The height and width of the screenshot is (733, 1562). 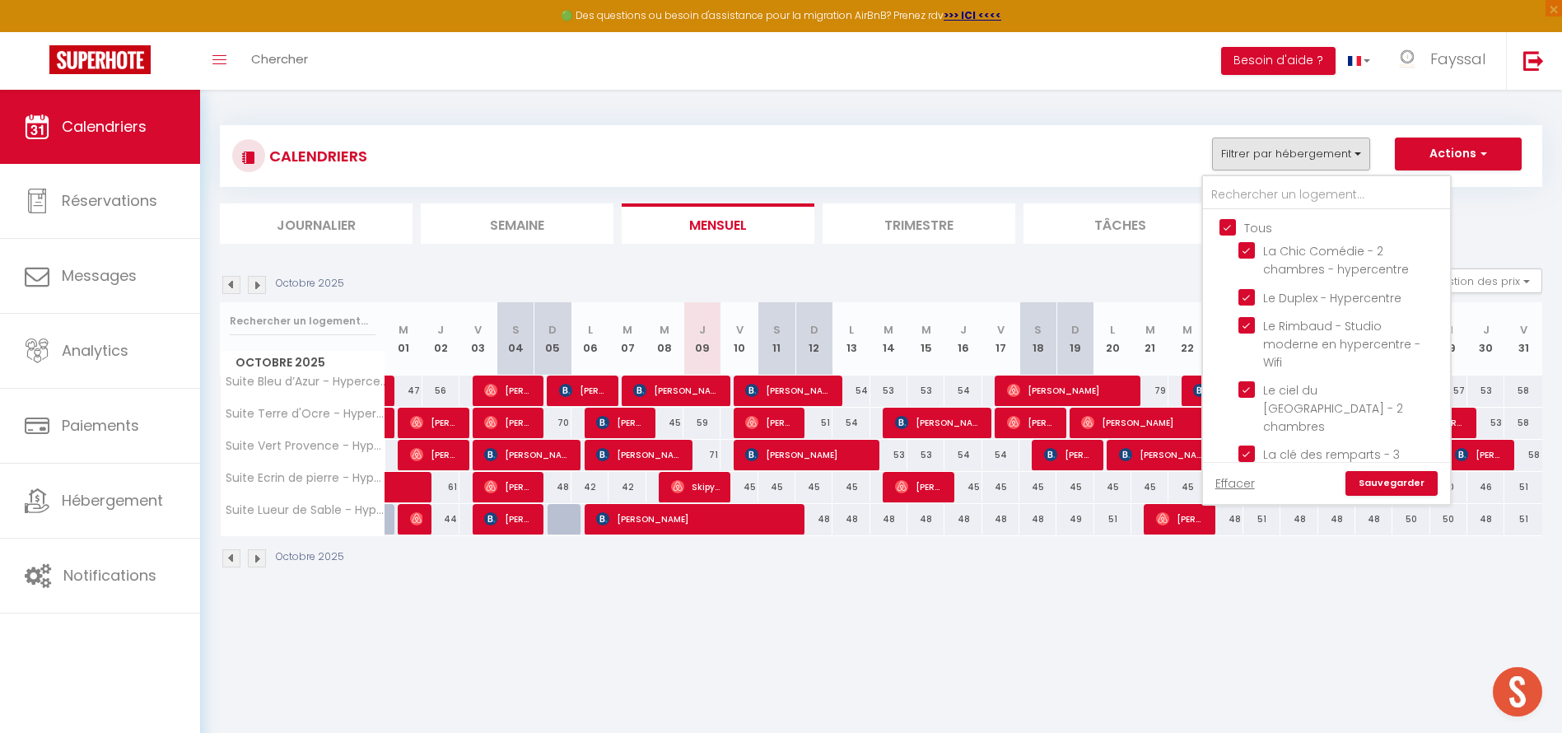 What do you see at coordinates (110, 200) in the screenshot?
I see `span: Réservations` at bounding box center [110, 200].